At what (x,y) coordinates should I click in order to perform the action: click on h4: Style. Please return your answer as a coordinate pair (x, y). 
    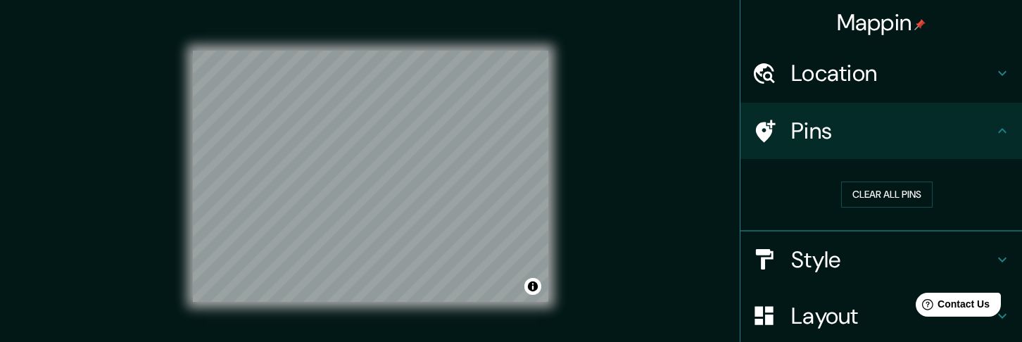
    Looking at the image, I should click on (893, 260).